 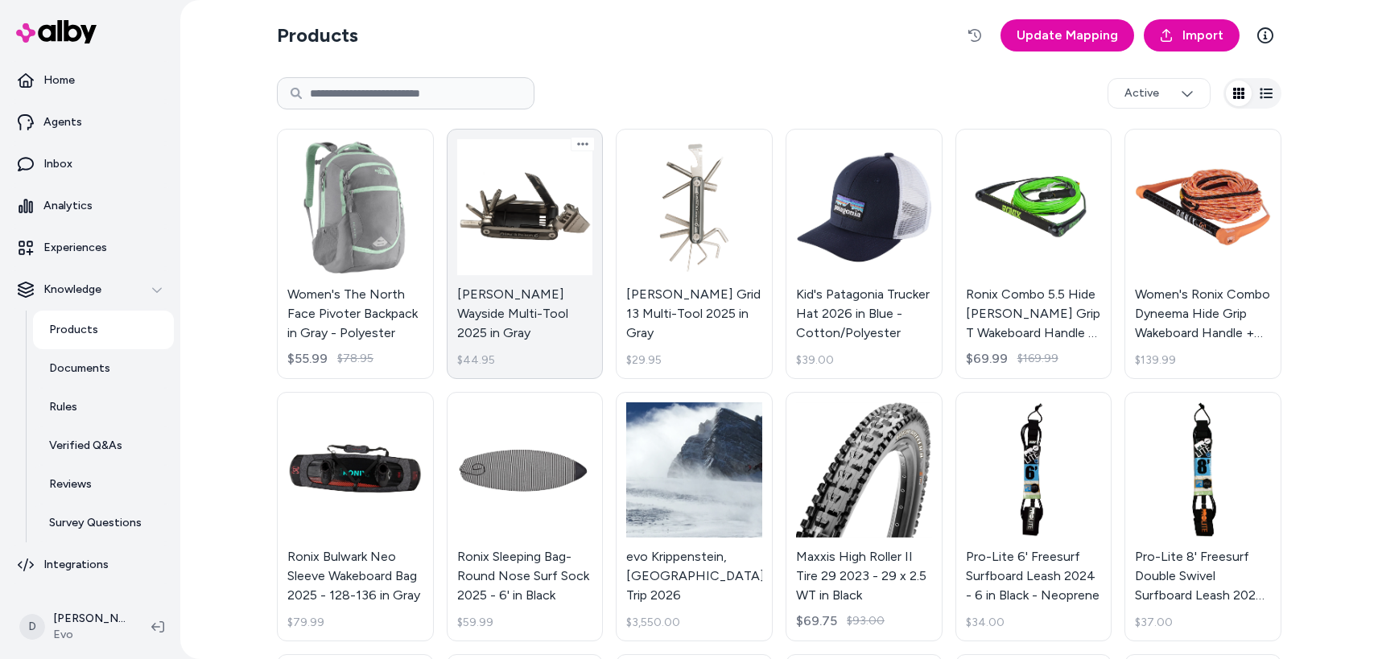 What do you see at coordinates (58, 164) in the screenshot?
I see `p: Inbox` at bounding box center [58, 164].